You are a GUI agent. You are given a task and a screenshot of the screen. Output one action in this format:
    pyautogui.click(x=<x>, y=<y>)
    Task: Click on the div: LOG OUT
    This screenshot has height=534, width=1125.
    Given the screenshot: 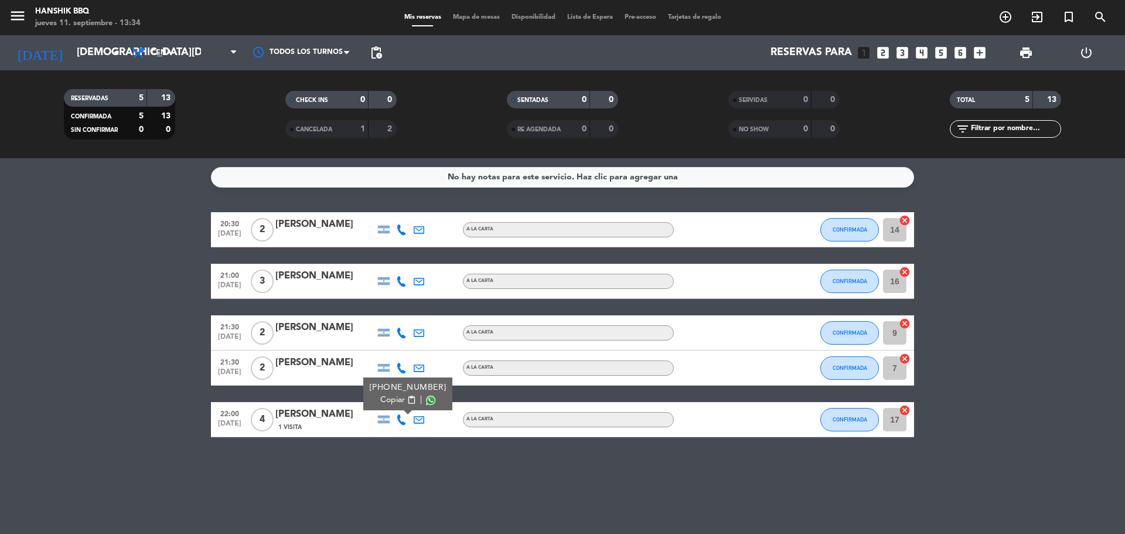 What is the action you would take?
    pyautogui.click(x=1086, y=53)
    